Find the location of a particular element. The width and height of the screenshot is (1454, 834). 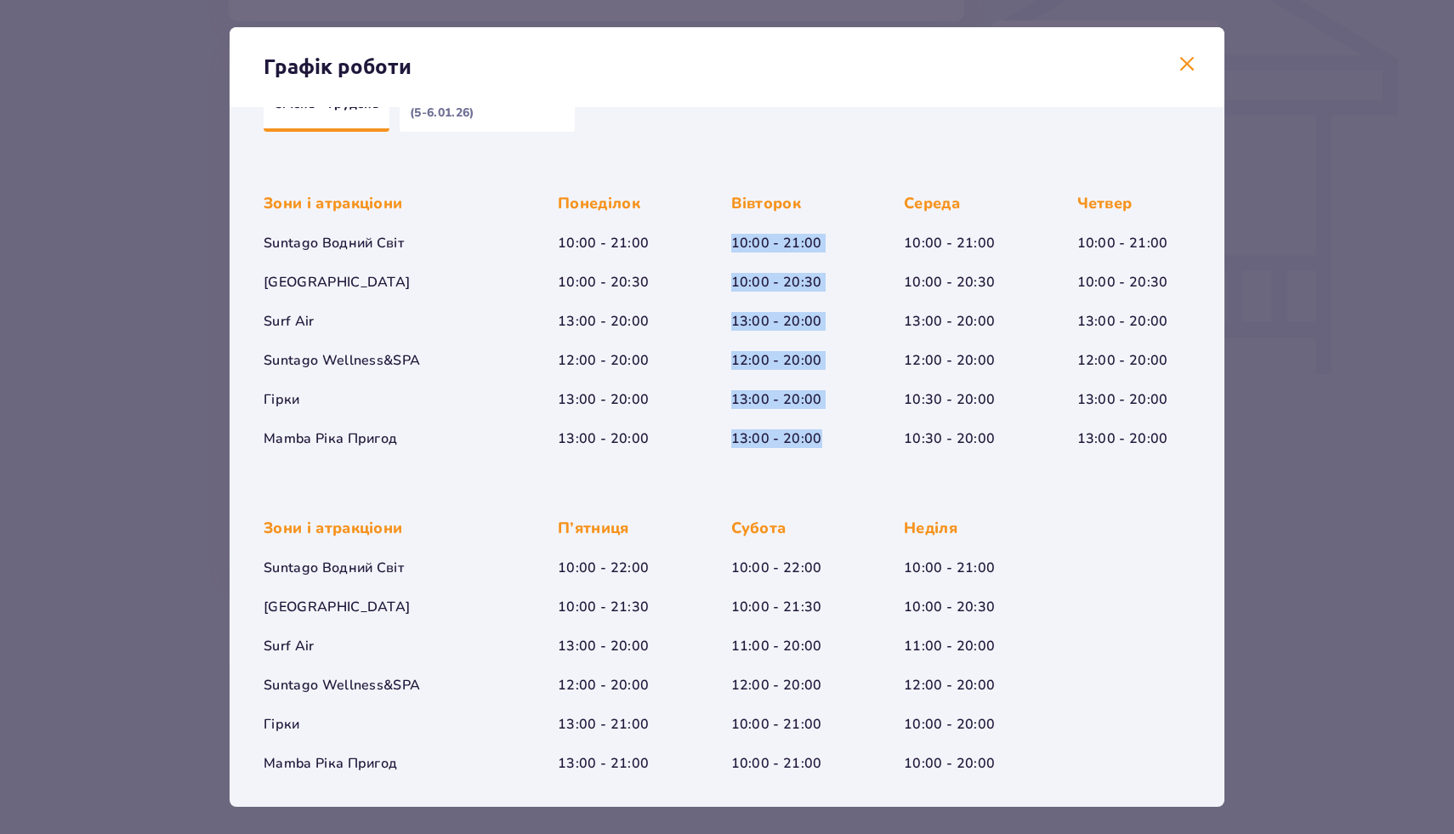

p: Субота is located at coordinates (758, 528).